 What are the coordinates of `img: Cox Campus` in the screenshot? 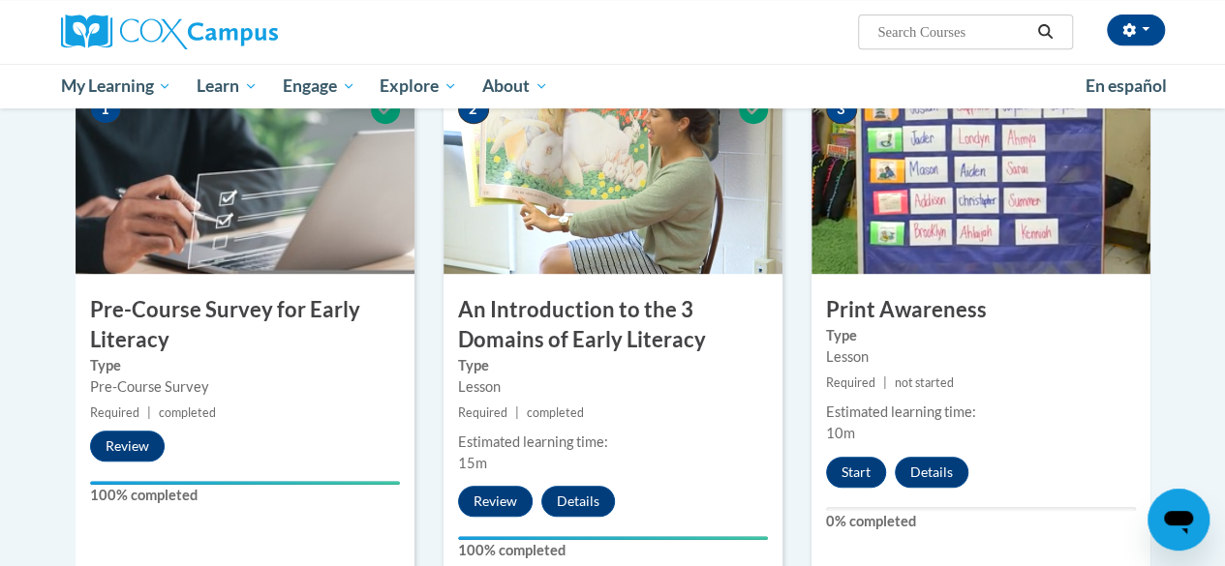 It's located at (169, 32).